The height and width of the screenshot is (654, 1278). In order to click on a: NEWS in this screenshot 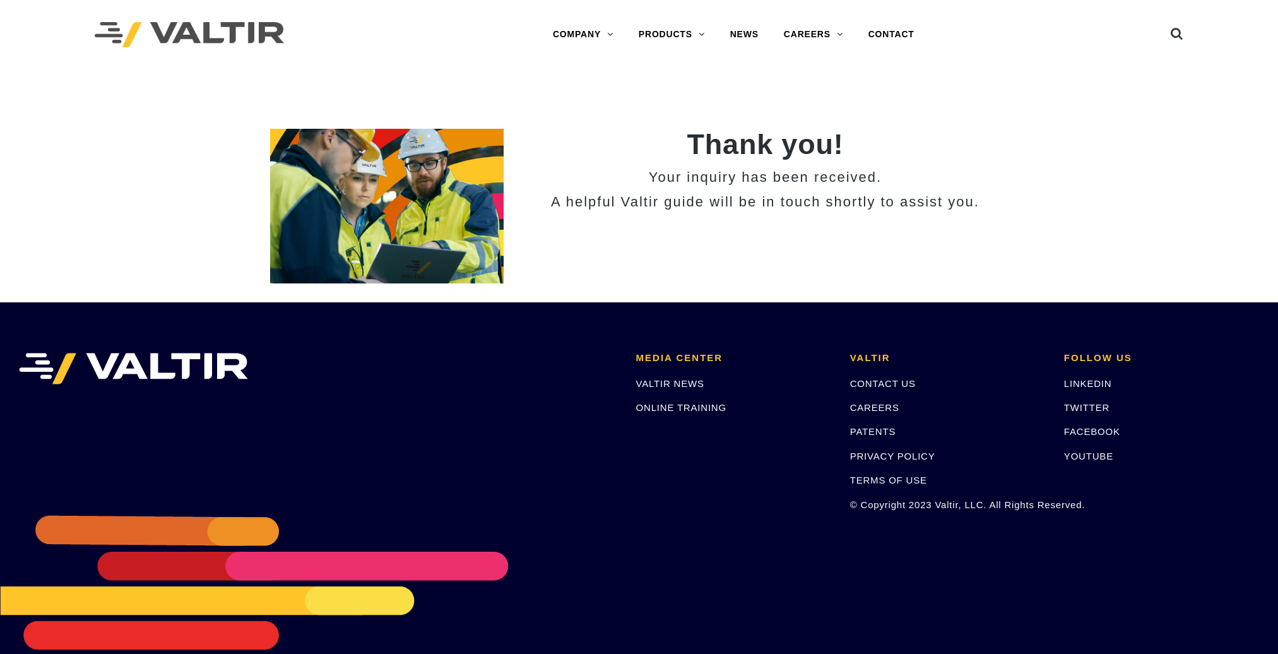, I will do `click(744, 35)`.